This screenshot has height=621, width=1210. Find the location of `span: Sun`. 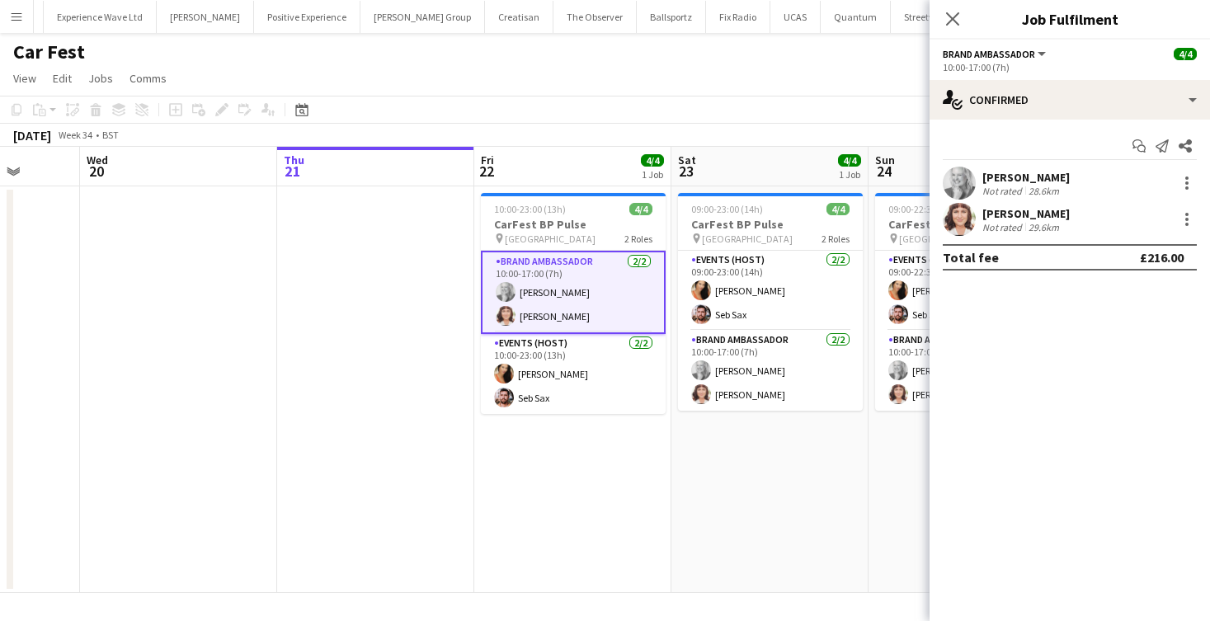

span: Sun is located at coordinates (885, 160).